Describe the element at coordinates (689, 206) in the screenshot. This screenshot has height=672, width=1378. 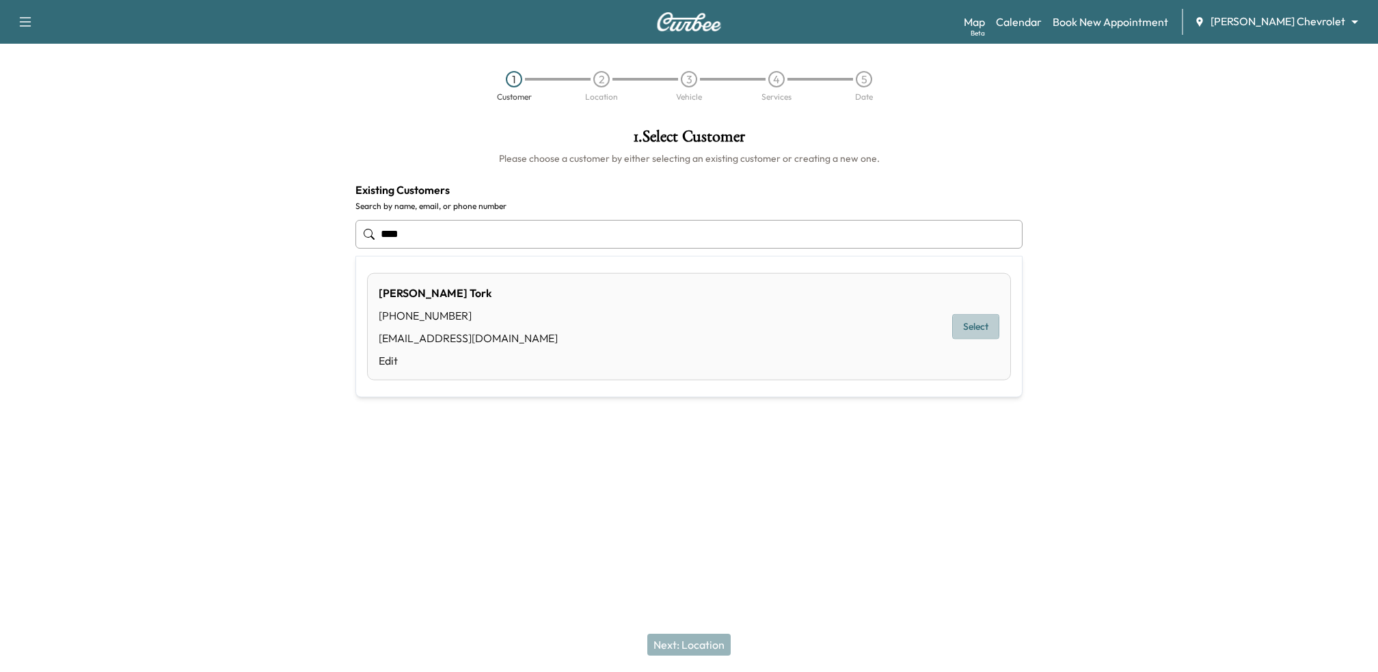
I see `label: Search by name, email, or phone number` at that location.